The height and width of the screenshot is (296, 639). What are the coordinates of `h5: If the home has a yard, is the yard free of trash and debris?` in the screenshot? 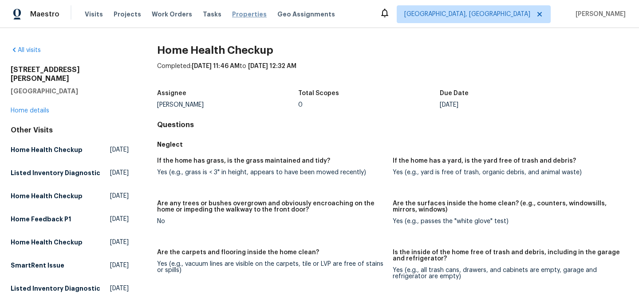 It's located at (484, 161).